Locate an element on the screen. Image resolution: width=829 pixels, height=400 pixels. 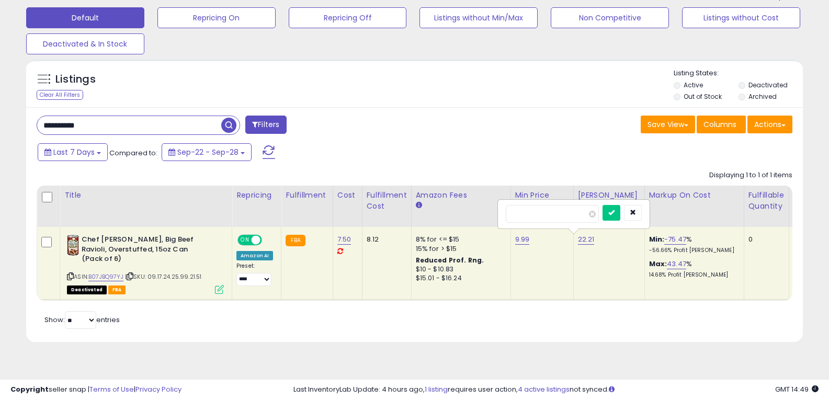
label: Archived is located at coordinates (763, 96).